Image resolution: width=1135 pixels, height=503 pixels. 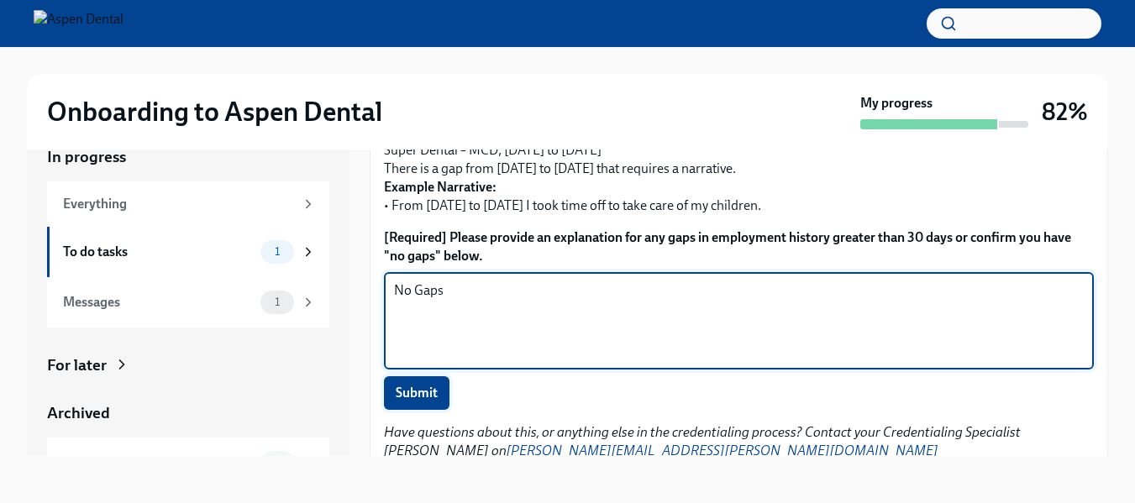 What do you see at coordinates (739, 321) in the screenshot?
I see `textarea: No Gaps` at bounding box center [739, 321].